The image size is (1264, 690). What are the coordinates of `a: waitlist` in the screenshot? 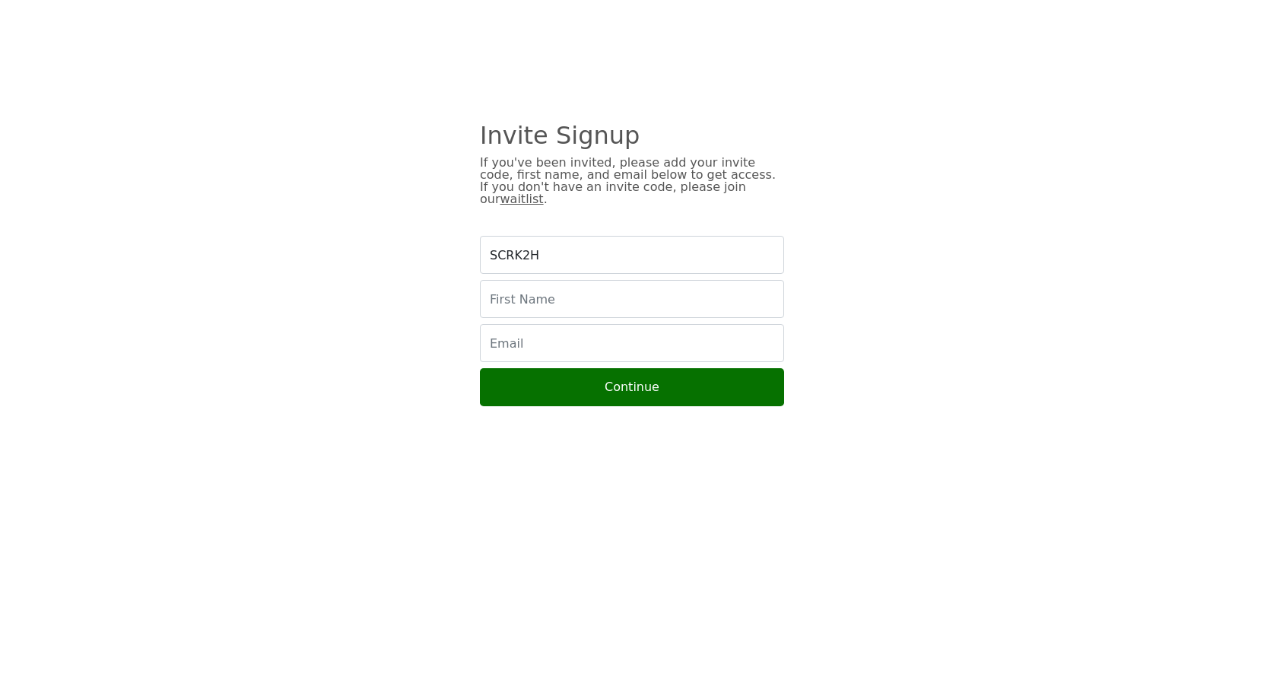 It's located at (522, 198).